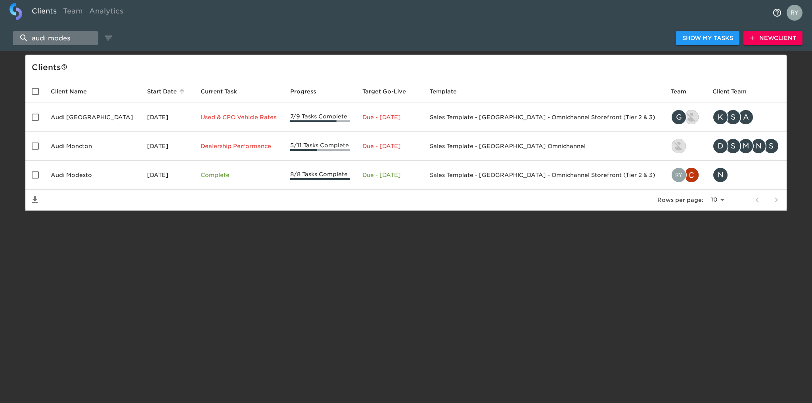 This screenshot has height=403, width=812. I want to click on button: Show My Tasks, so click(707, 38).